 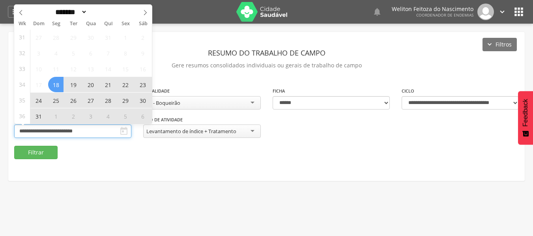 I want to click on span: Julho 31, 2025, so click(x=108, y=37).